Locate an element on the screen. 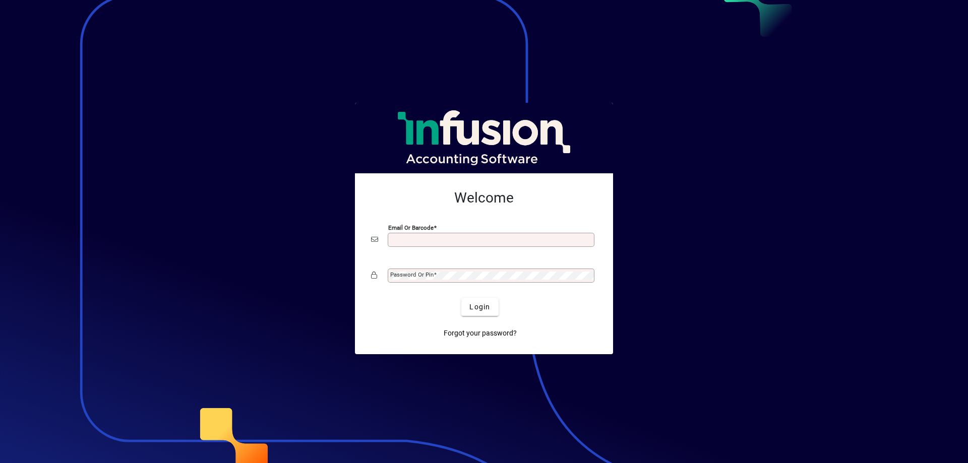  a: Forgot your password? is located at coordinates (480, 333).